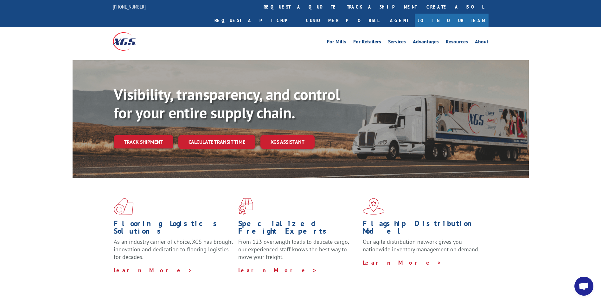 Image resolution: width=601 pixels, height=302 pixels. What do you see at coordinates (256, 20) in the screenshot?
I see `a: Request a pickup` at bounding box center [256, 20].